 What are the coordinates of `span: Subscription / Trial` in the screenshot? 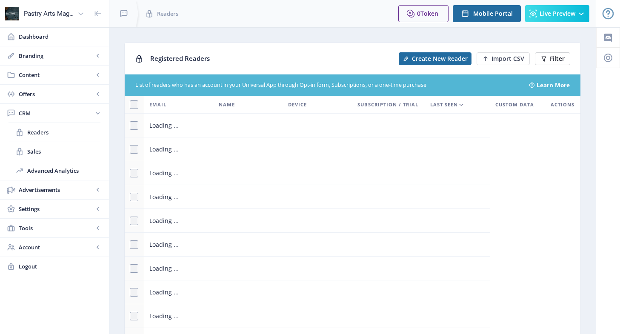 It's located at (388, 105).